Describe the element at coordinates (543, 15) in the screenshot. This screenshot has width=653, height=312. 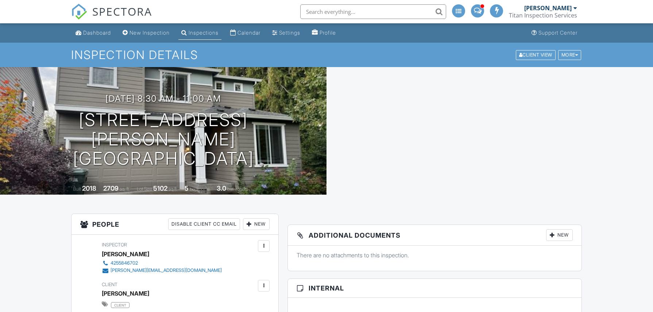
I see `div: Titan Inspection Services` at that location.